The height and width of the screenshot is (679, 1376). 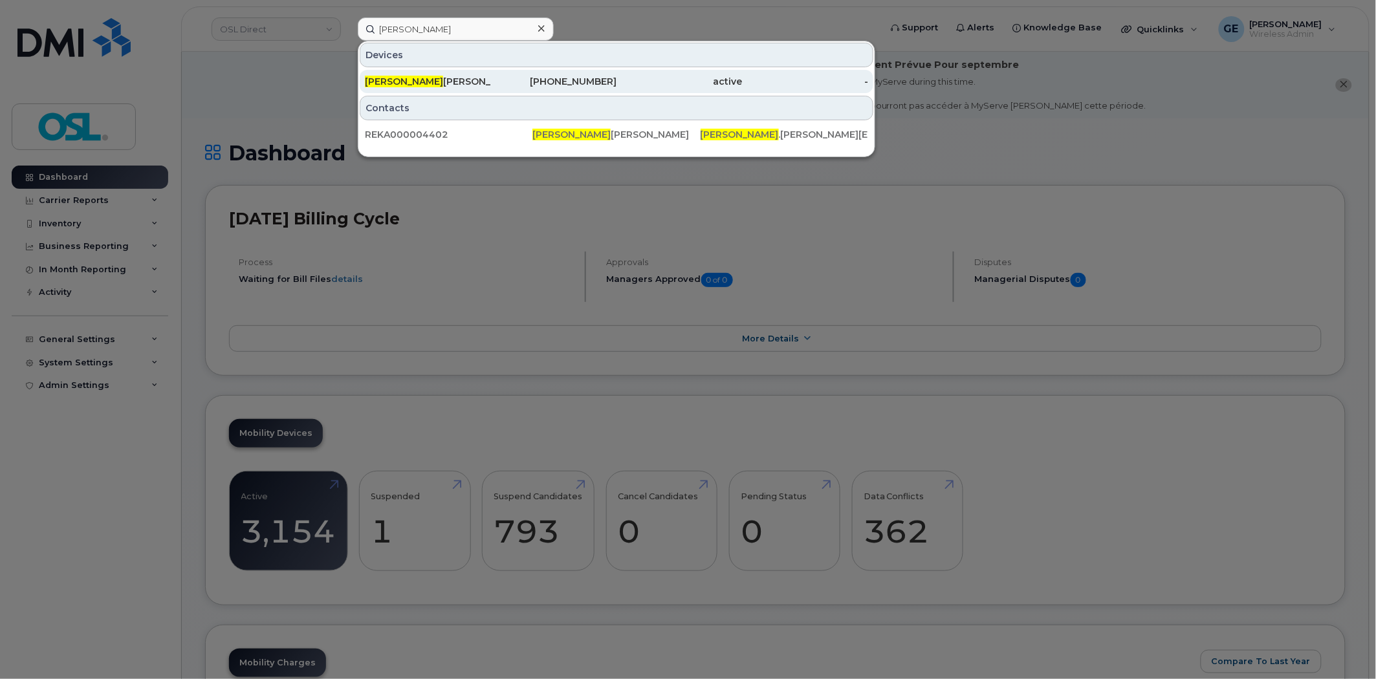 I want to click on div: REKA000004402, so click(x=448, y=135).